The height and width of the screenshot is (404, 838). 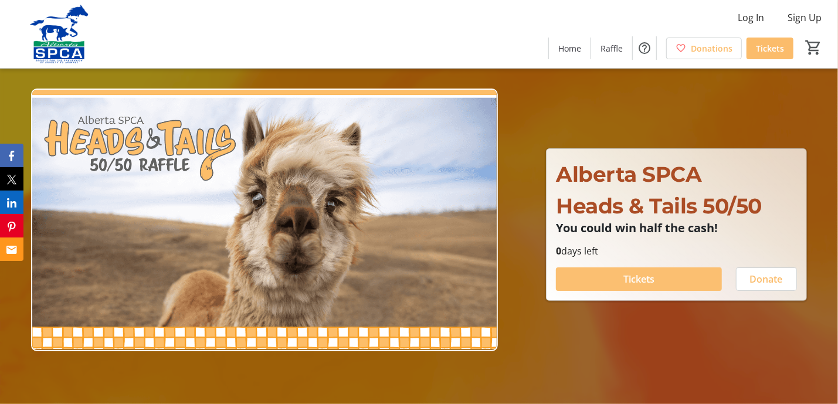 What do you see at coordinates (767, 279) in the screenshot?
I see `span: Donate` at bounding box center [767, 279].